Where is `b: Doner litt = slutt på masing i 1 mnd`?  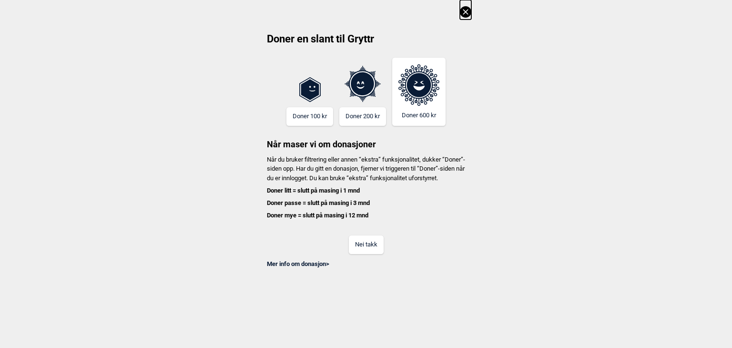
b: Doner litt = slutt på masing i 1 mnd is located at coordinates (313, 190).